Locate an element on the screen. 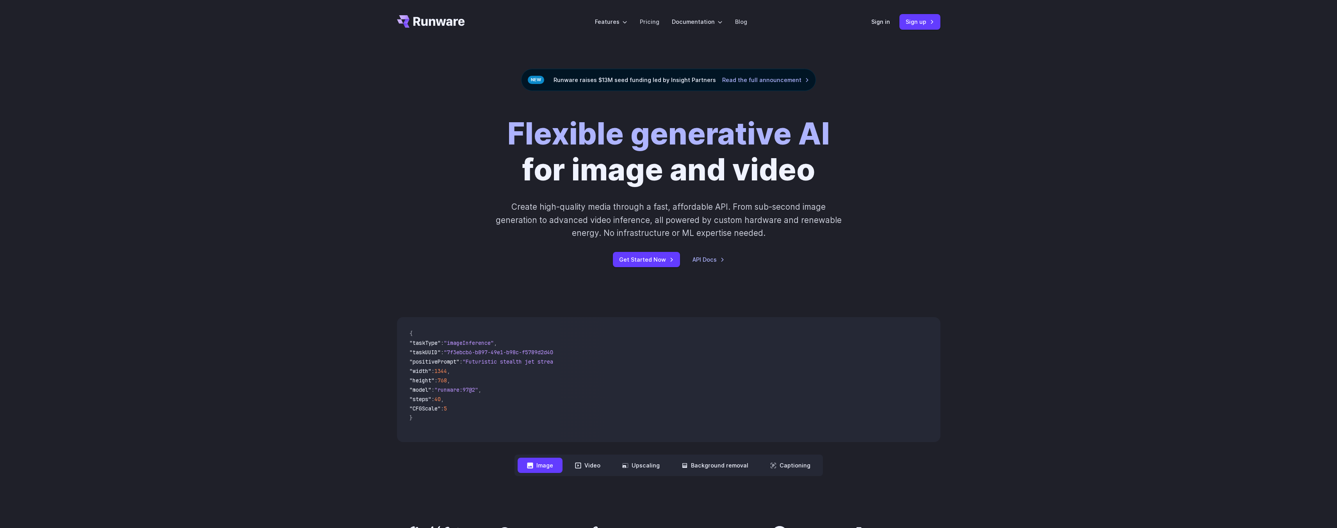 The width and height of the screenshot is (1337, 528). span: "taskType" is located at coordinates (425, 343).